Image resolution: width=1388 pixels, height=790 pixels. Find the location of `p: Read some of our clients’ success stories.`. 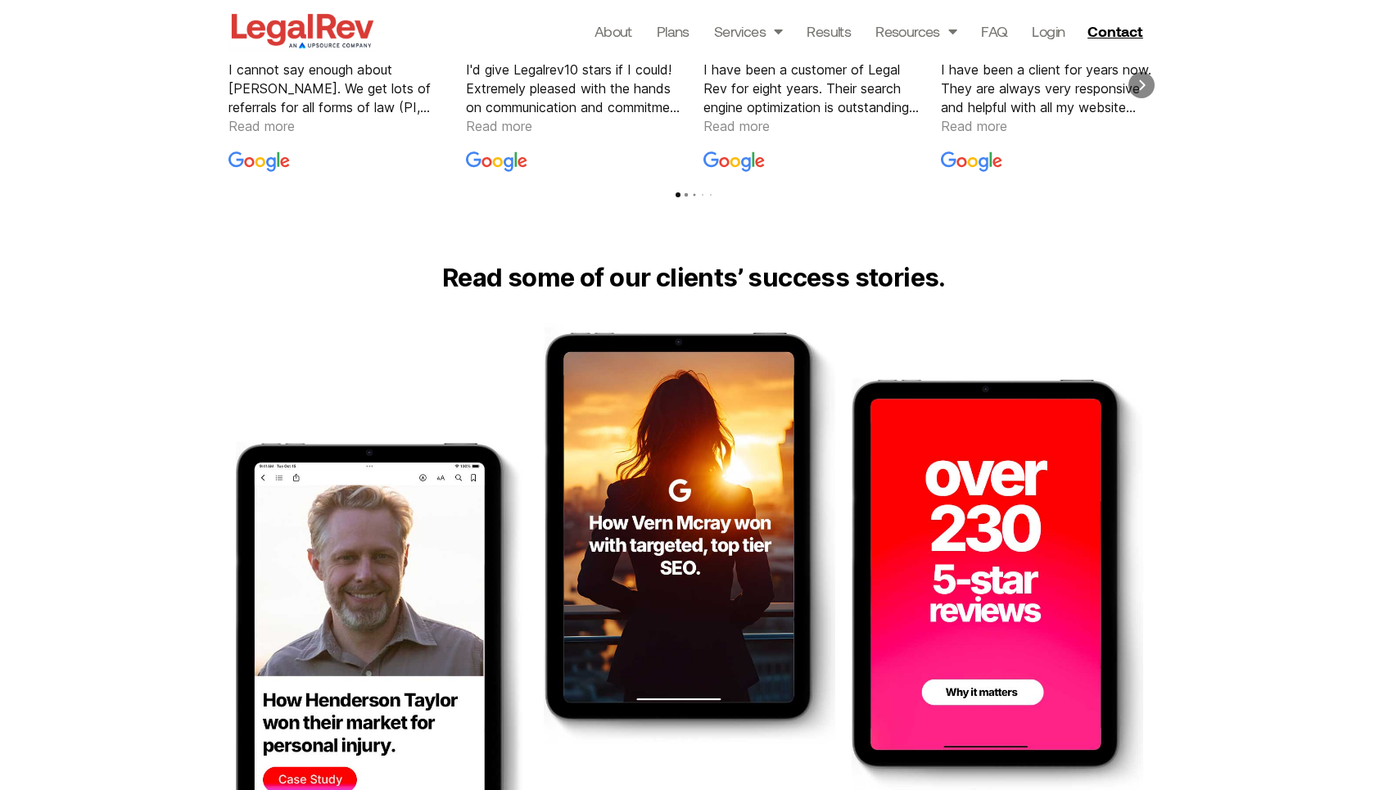

p: Read some of our clients’ success stories. is located at coordinates (694, 277).